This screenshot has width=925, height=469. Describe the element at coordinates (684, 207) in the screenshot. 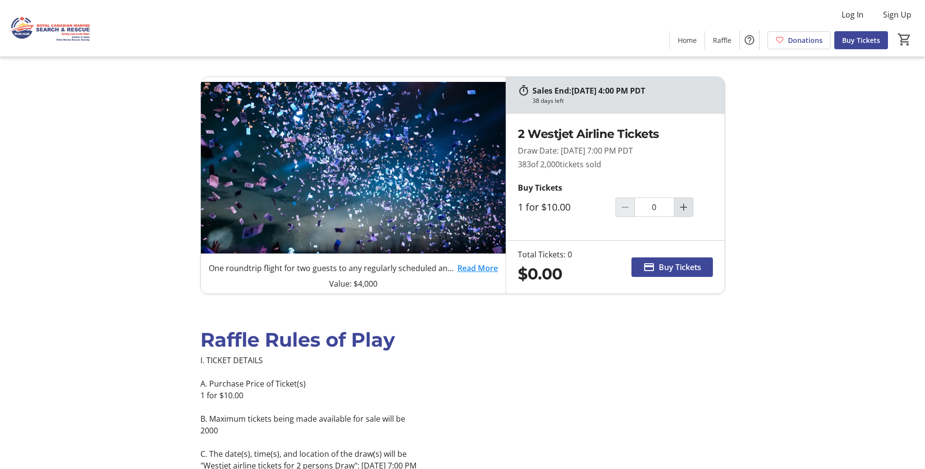

I see `button: Increment by one` at that location.